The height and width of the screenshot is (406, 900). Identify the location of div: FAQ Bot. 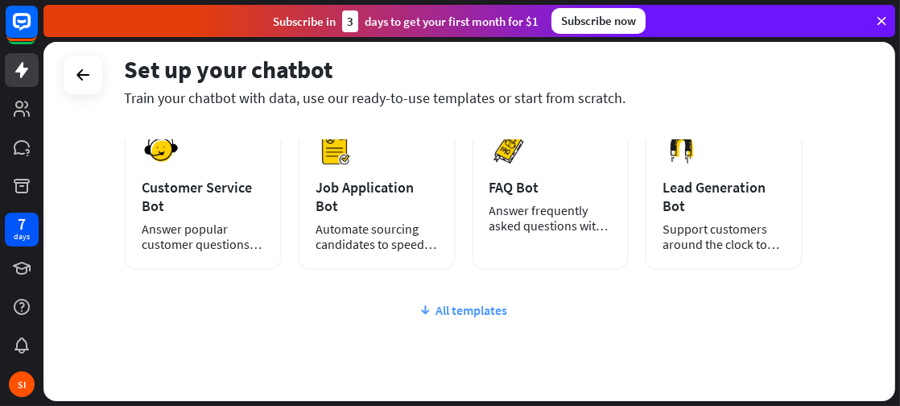
(551, 187).